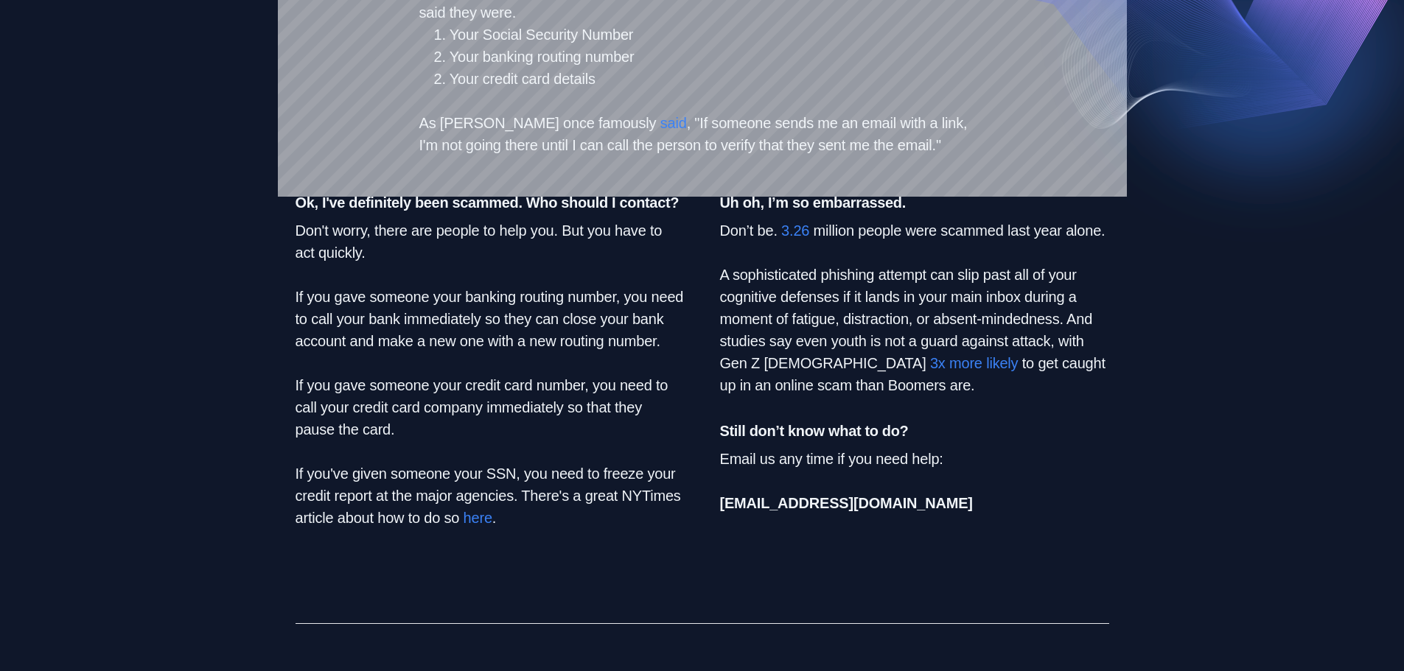  What do you see at coordinates (490, 203) in the screenshot?
I see `h4: Ok, I've definitely been scammed. Who should I contact?` at bounding box center [490, 203].